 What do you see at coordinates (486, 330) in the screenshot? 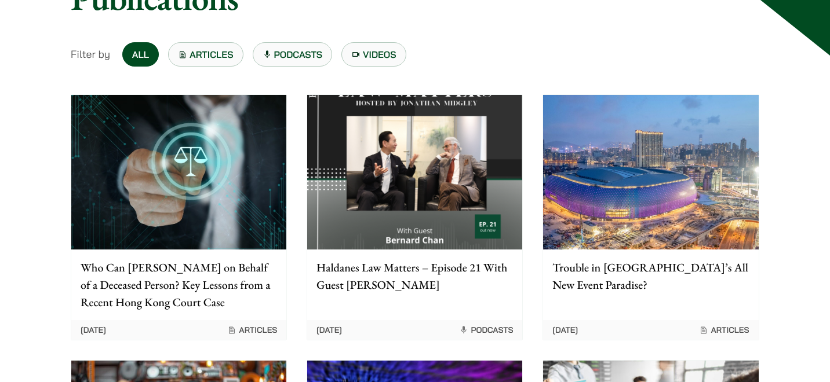
I see `span: Podcasts` at bounding box center [486, 330].